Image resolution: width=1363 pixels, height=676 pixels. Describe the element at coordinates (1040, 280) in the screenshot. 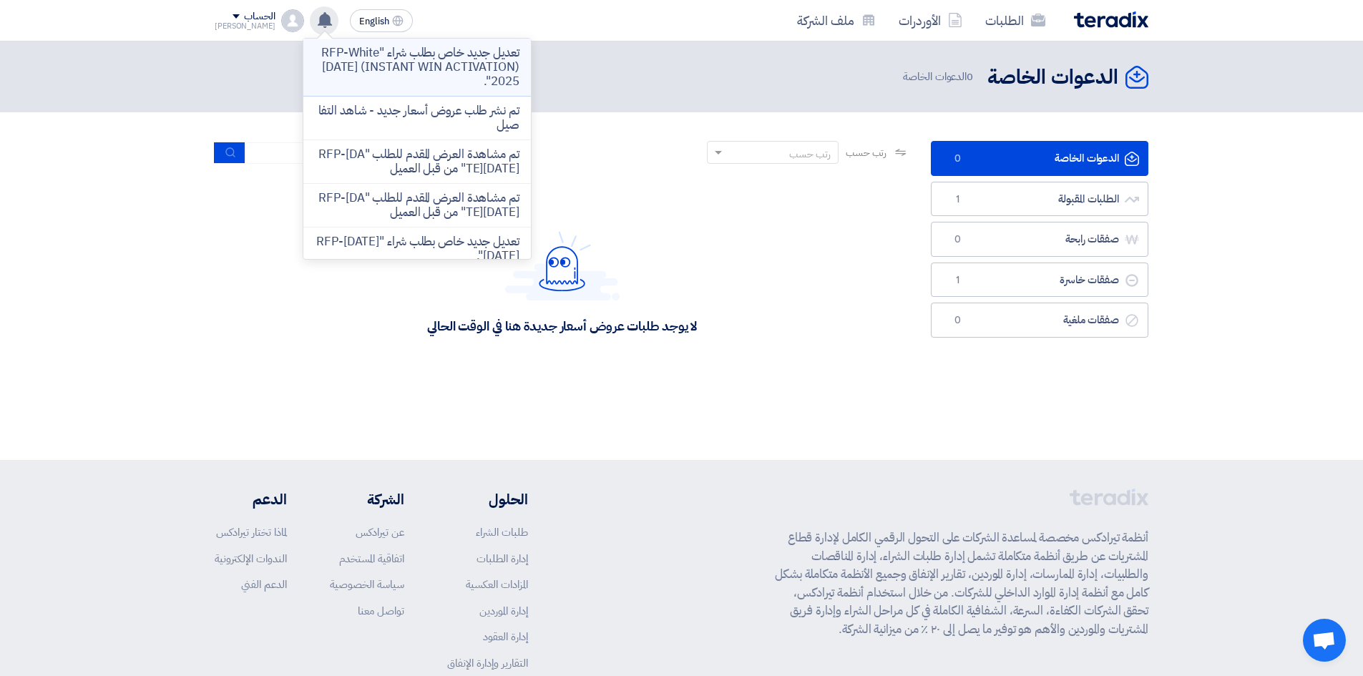

I see `a: صفقات خاسرة1` at that location.